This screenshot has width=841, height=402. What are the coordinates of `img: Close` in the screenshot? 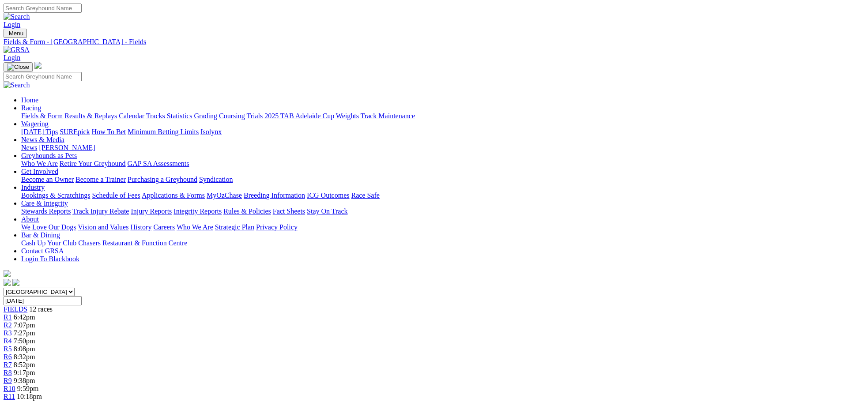 It's located at (18, 67).